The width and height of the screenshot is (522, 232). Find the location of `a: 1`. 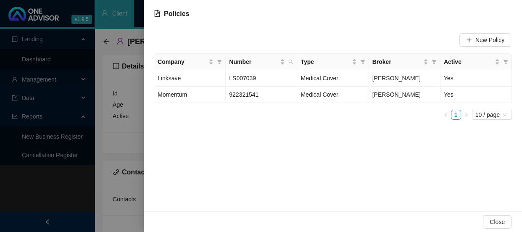

a: 1 is located at coordinates (456, 115).